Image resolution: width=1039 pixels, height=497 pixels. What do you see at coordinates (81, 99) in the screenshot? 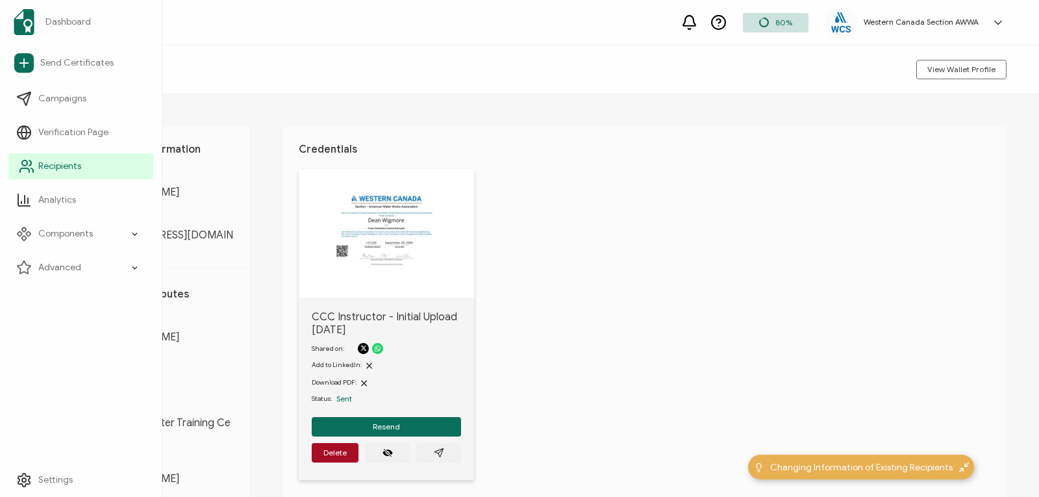
I see `a: Campaigns` at bounding box center [81, 99].